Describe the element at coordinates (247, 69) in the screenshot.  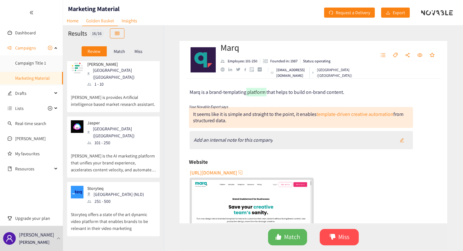
I see `a: facebook` at that location.